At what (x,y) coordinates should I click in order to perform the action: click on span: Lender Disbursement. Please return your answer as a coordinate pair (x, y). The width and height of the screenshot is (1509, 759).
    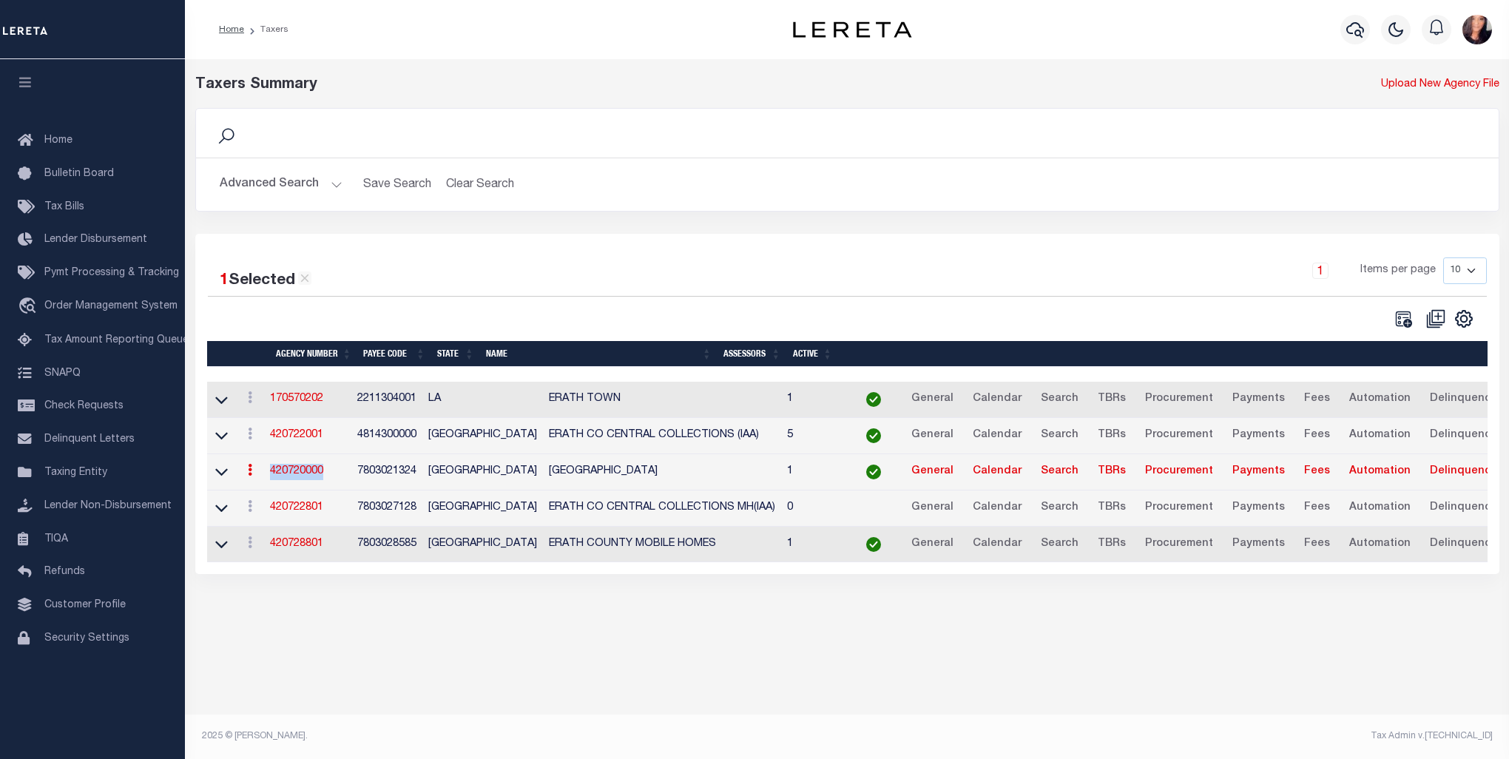
    Looking at the image, I should click on (95, 240).